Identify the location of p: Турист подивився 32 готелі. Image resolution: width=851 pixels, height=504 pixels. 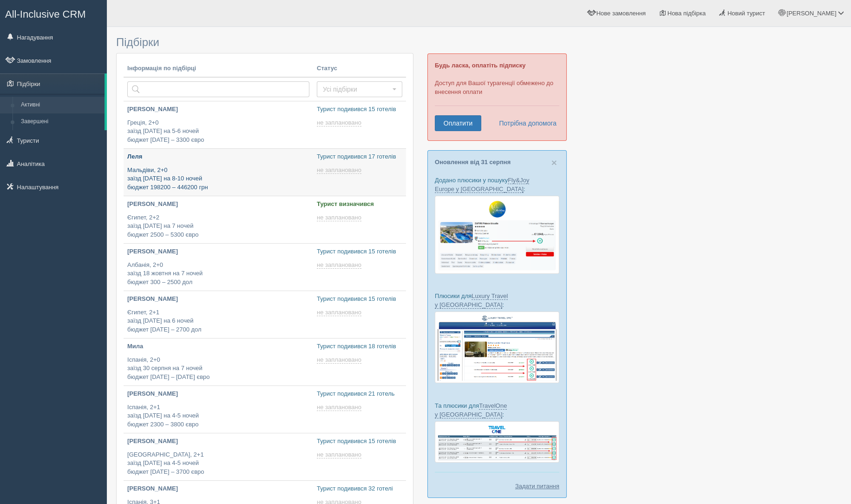
(360, 488).